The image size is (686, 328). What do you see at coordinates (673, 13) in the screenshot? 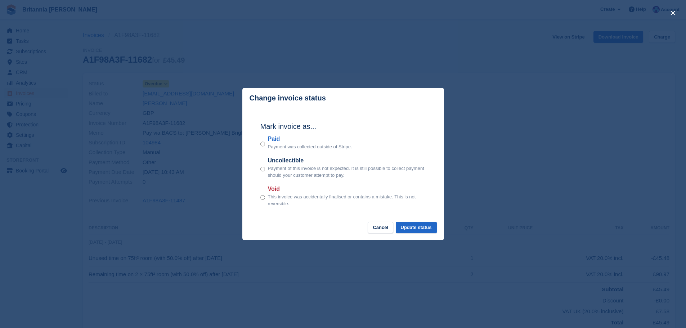
I see `button: close` at bounding box center [673, 13].